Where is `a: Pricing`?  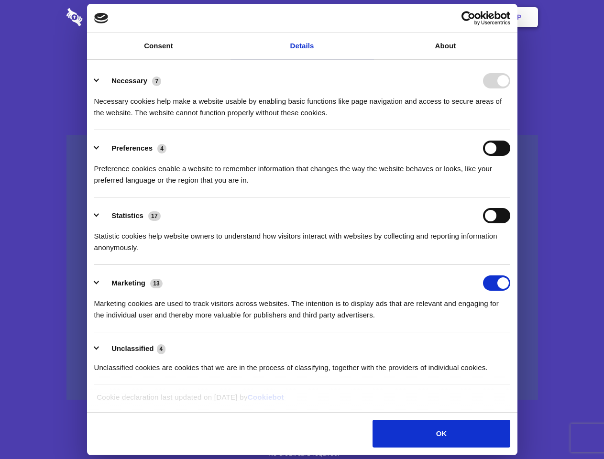
a: Pricing is located at coordinates (301, 17).